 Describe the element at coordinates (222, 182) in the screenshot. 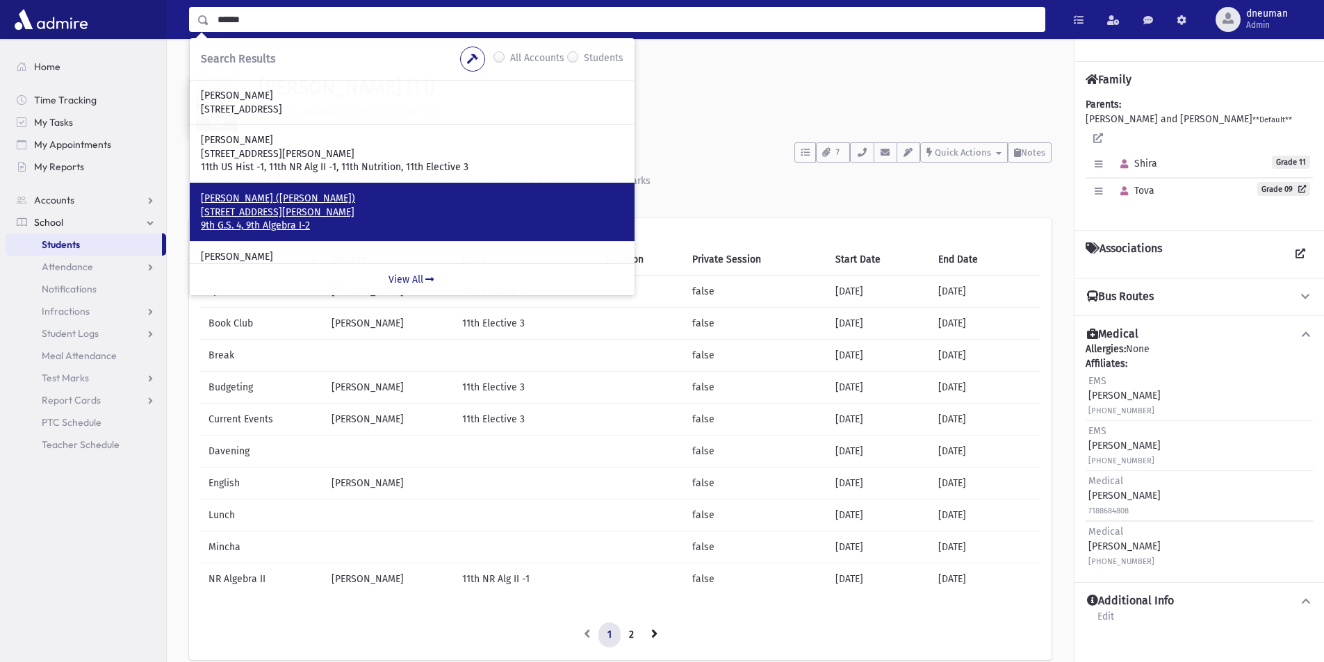

I see `a: Activity` at that location.